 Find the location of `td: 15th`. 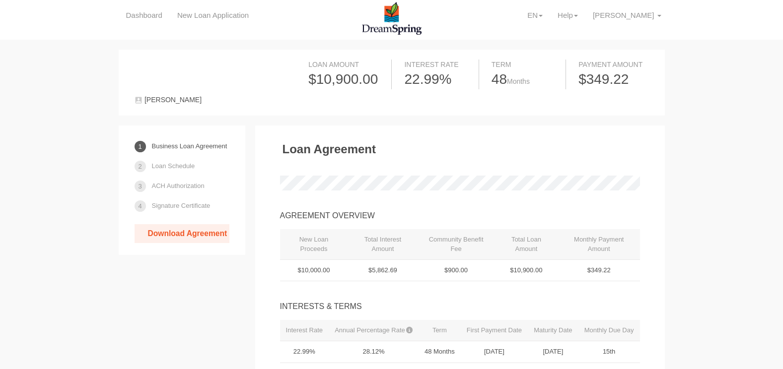

td: 15th is located at coordinates (609, 352).